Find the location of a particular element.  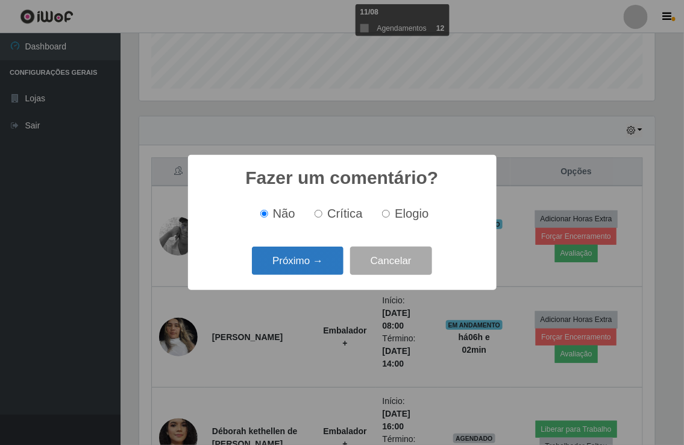

span: Não is located at coordinates (284, 213).